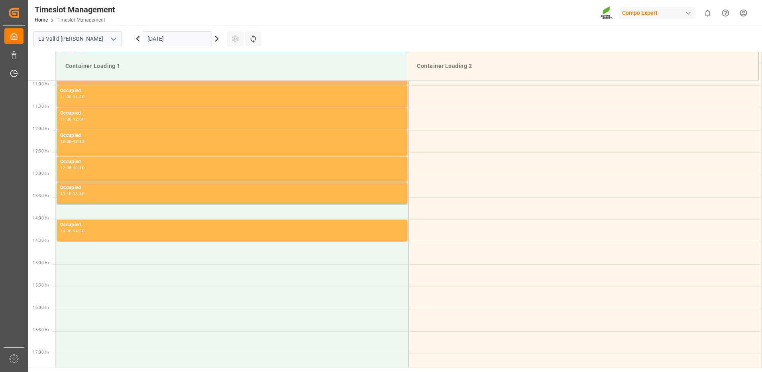  What do you see at coordinates (41, 352) in the screenshot?
I see `span: 17:00 Hr` at bounding box center [41, 352].